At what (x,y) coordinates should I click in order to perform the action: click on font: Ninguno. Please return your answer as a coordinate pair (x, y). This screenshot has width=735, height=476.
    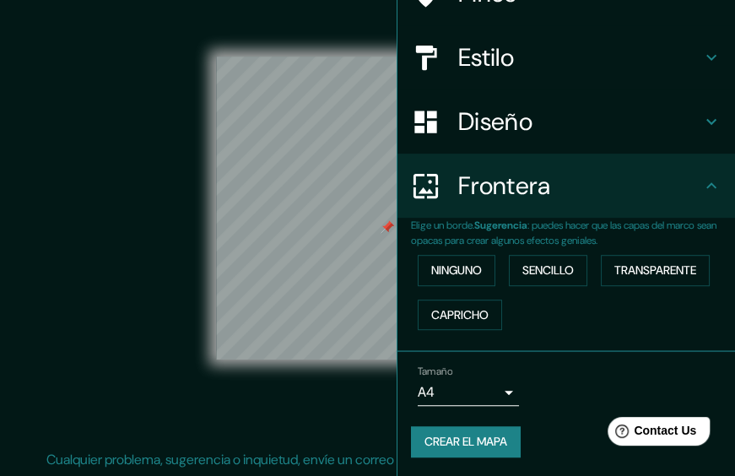
    Looking at the image, I should click on (457, 270).